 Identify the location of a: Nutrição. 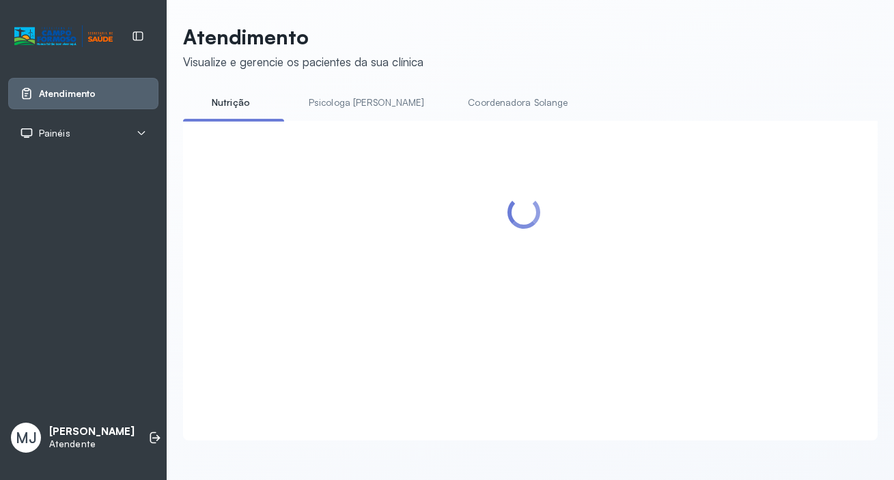
(231, 102).